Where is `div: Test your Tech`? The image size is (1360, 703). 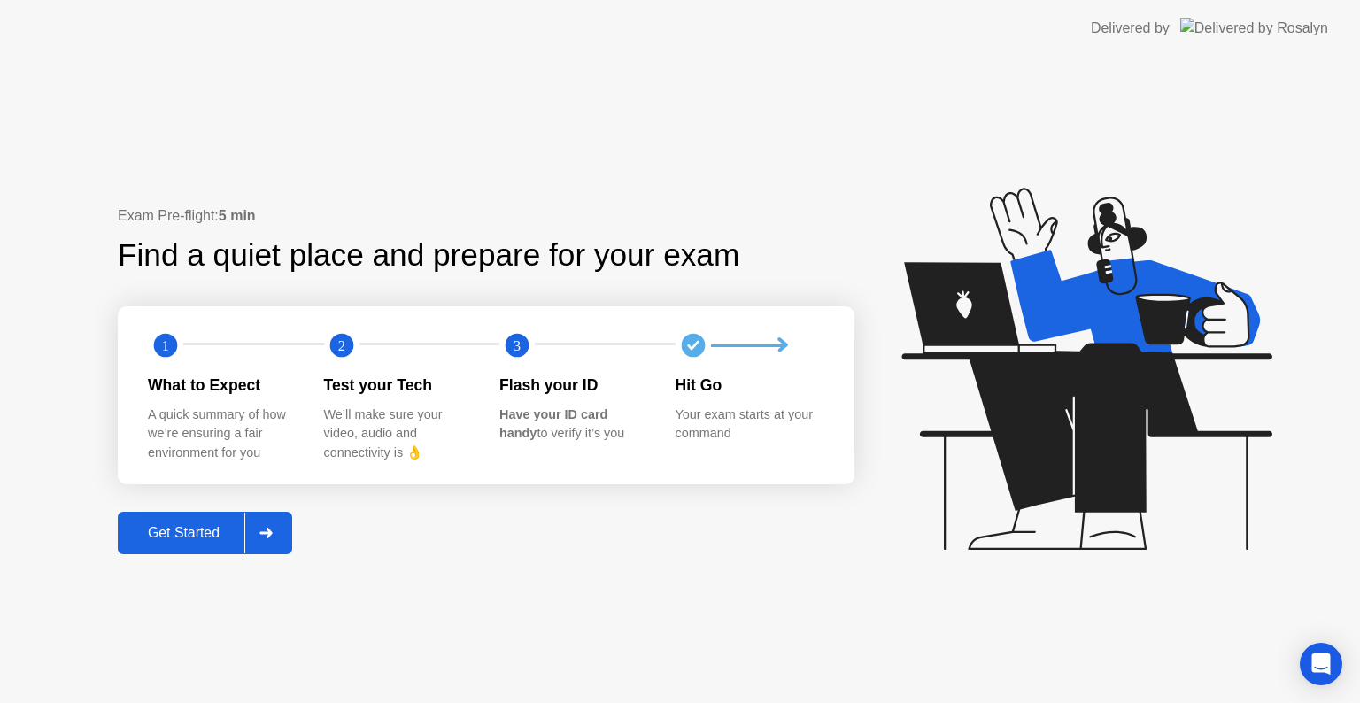
div: Test your Tech is located at coordinates (397, 385).